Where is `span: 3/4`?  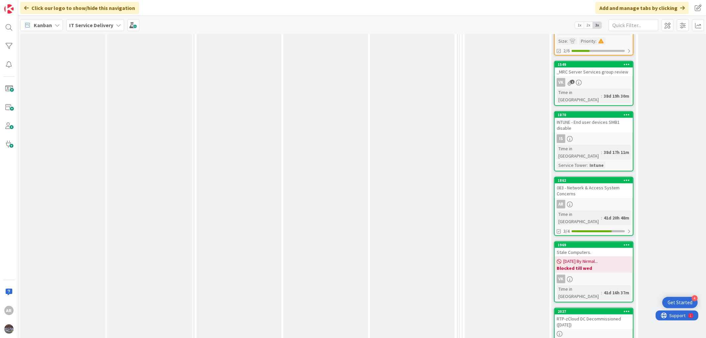 span: 3/4 is located at coordinates (567, 231).